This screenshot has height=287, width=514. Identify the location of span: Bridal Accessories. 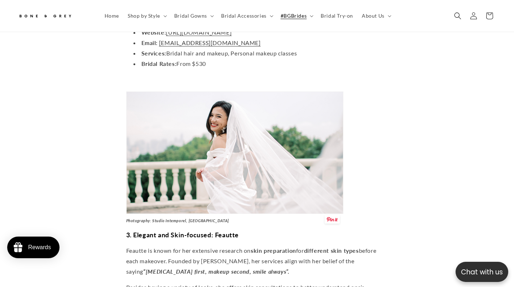
(244, 16).